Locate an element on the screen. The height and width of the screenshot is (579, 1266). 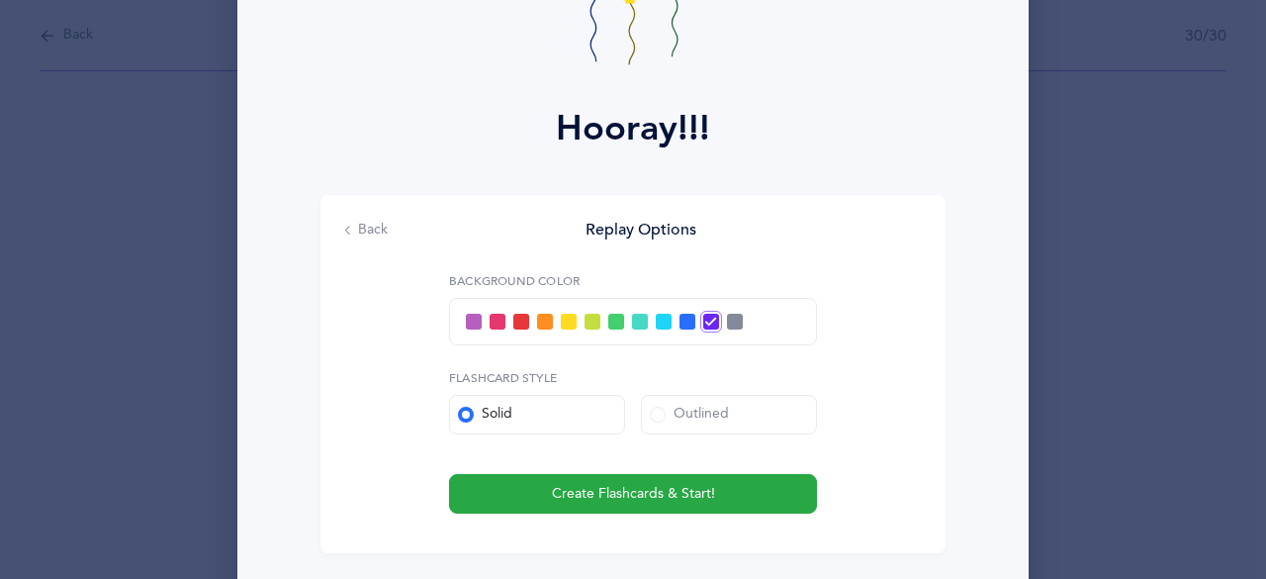
div: Replay Options is located at coordinates (641, 229).